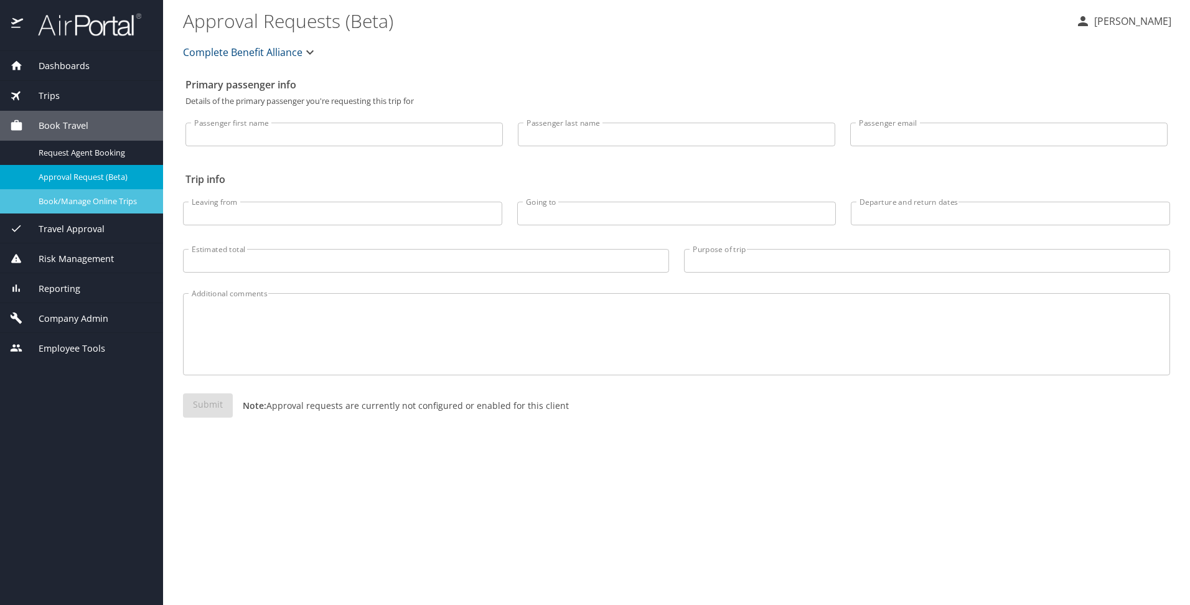  Describe the element at coordinates (63, 229) in the screenshot. I see `span: Travel Approval` at that location.